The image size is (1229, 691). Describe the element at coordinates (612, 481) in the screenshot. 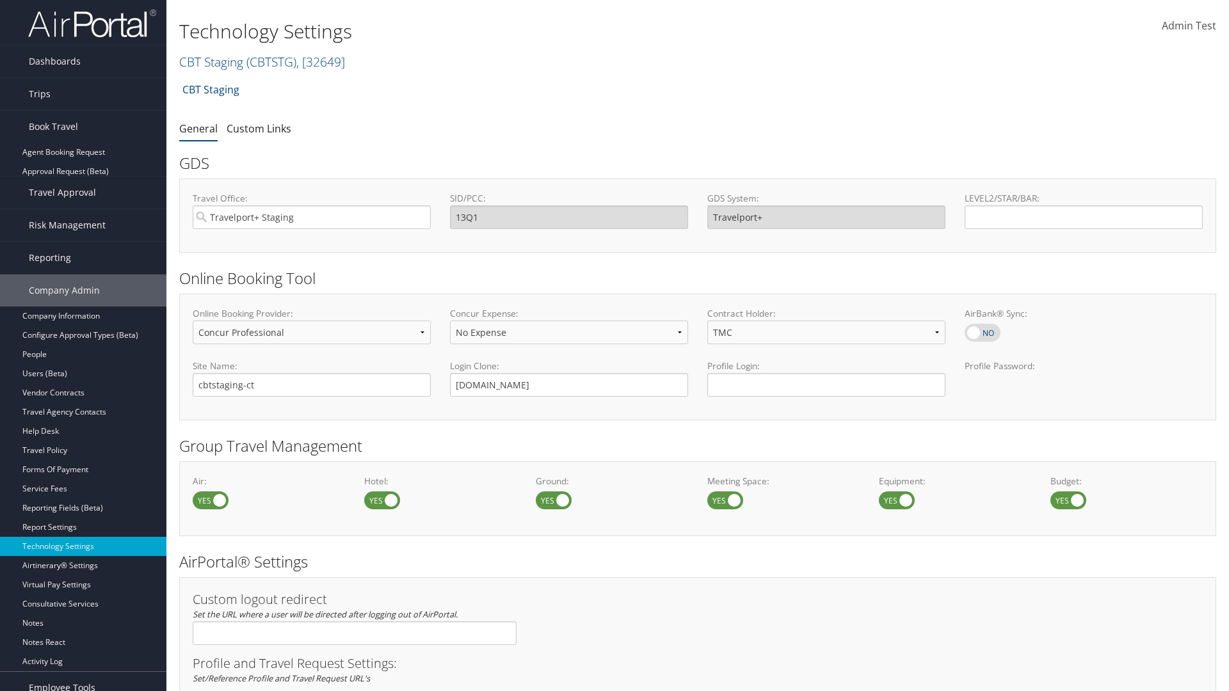

I see `label: Ground:` at that location.